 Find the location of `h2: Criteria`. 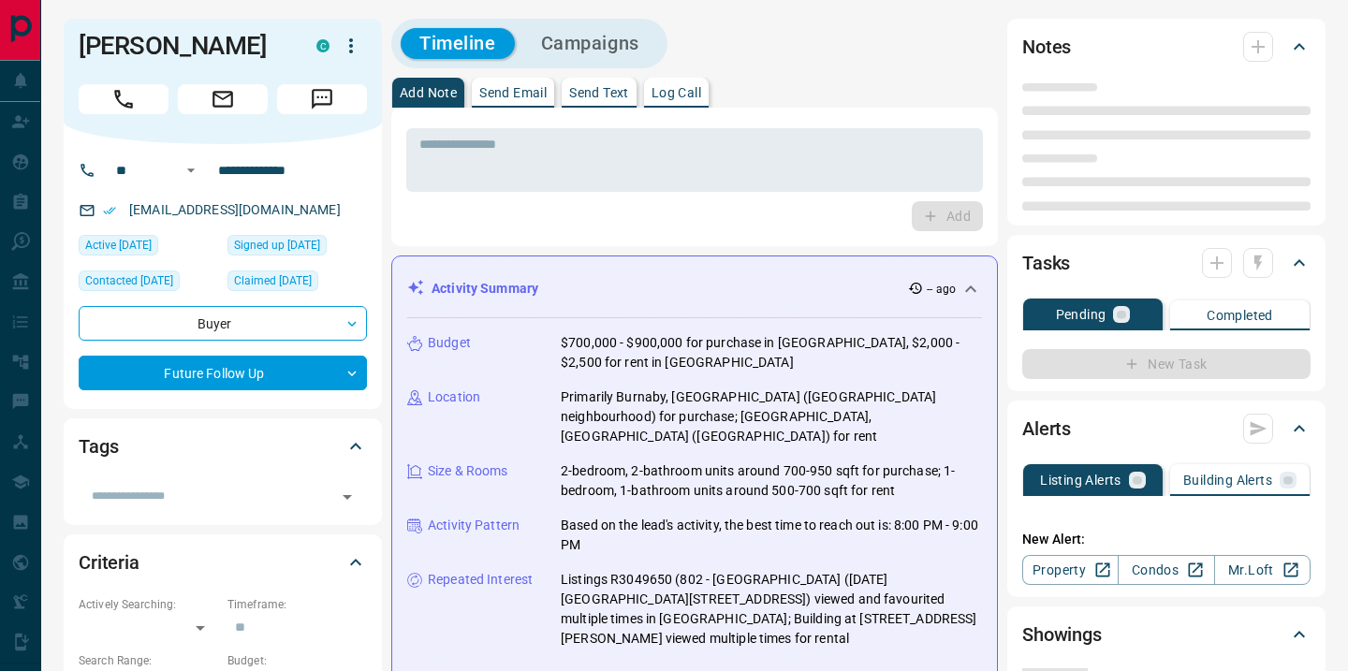

h2: Criteria is located at coordinates (109, 563).